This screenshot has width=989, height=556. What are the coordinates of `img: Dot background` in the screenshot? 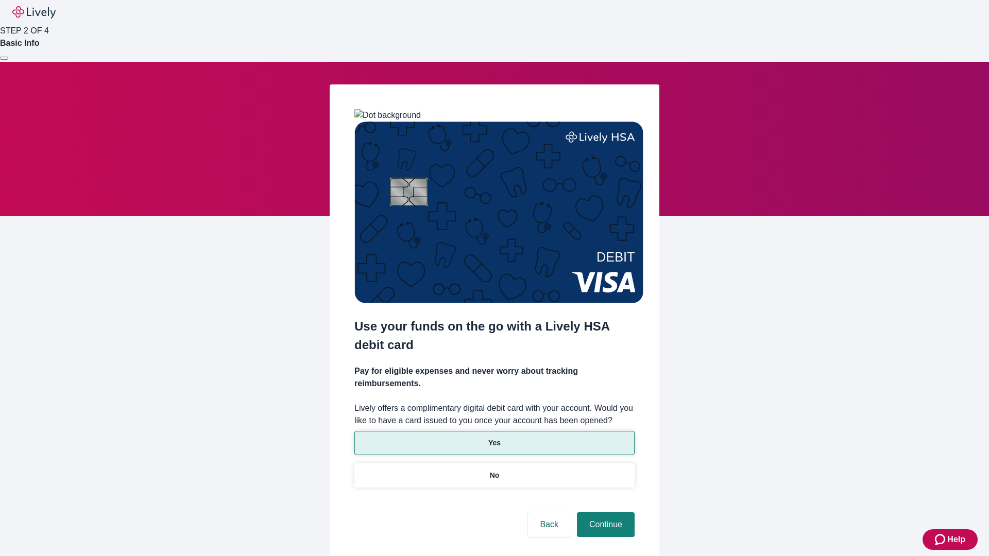 It's located at (387, 115).